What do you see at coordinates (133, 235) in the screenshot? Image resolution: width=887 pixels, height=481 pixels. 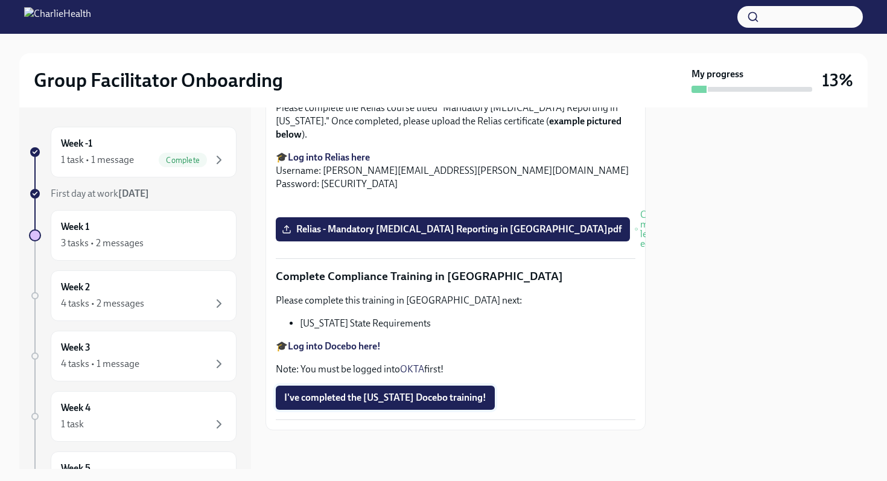 I see `a: Week 13 tasks • 2 messages` at bounding box center [133, 235].